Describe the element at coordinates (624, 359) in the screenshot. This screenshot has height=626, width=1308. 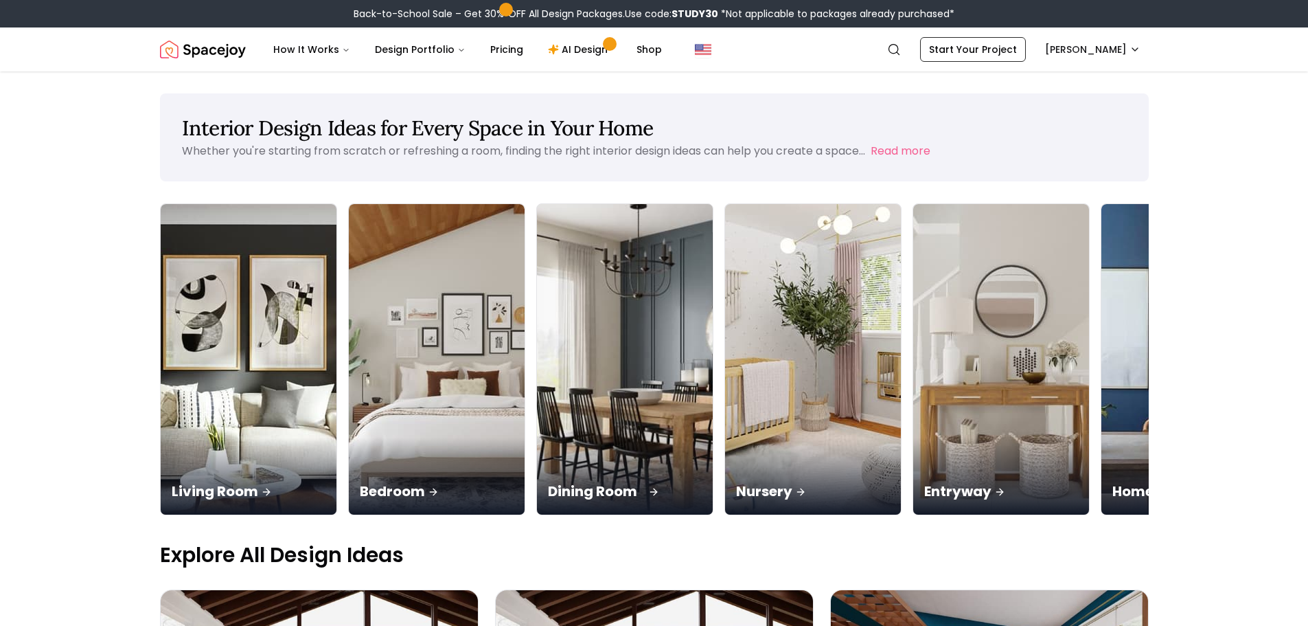
I see `img: Dining Room` at that location.